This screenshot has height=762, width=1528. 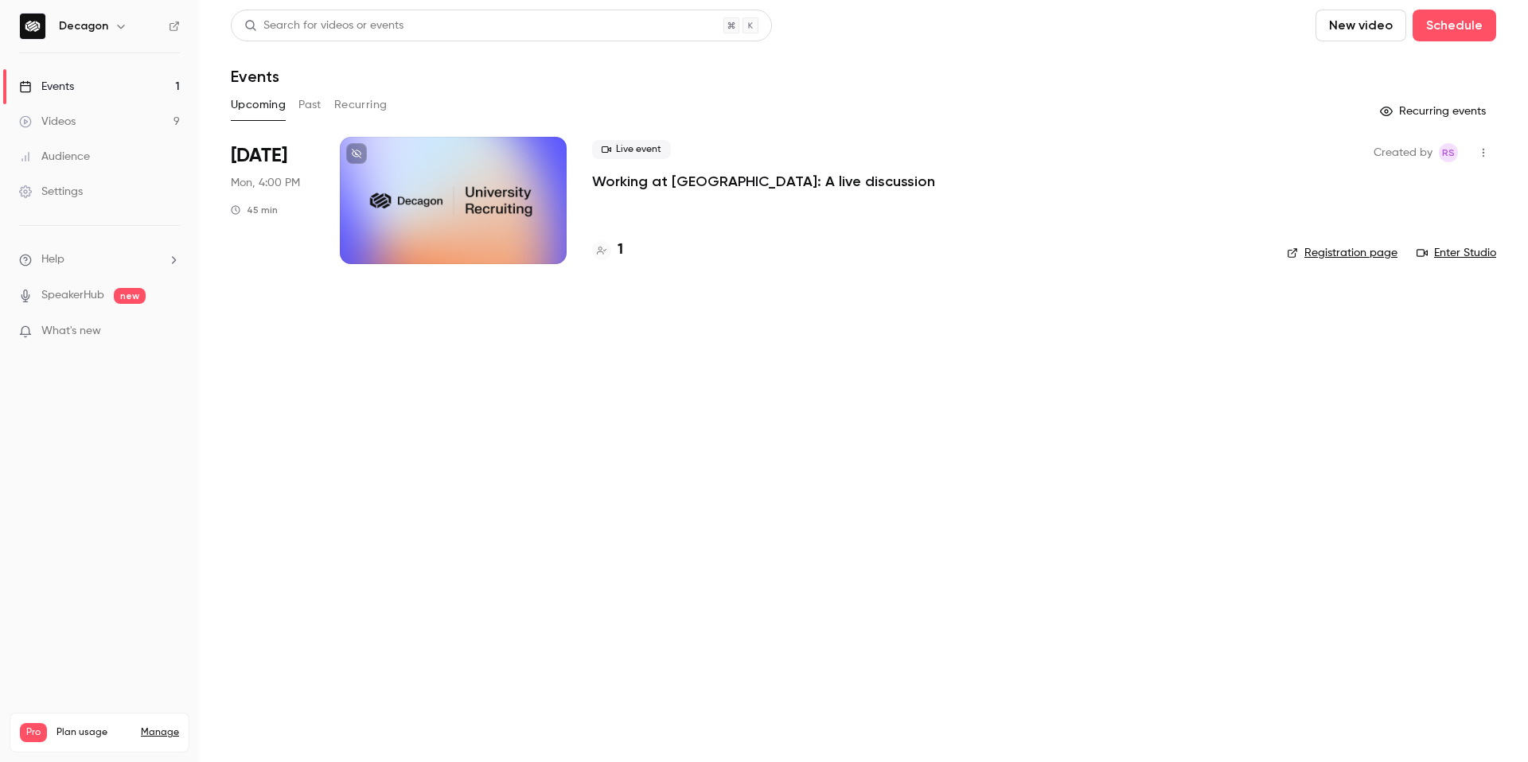 What do you see at coordinates (160, 733) in the screenshot?
I see `a: Manage` at bounding box center [160, 733].